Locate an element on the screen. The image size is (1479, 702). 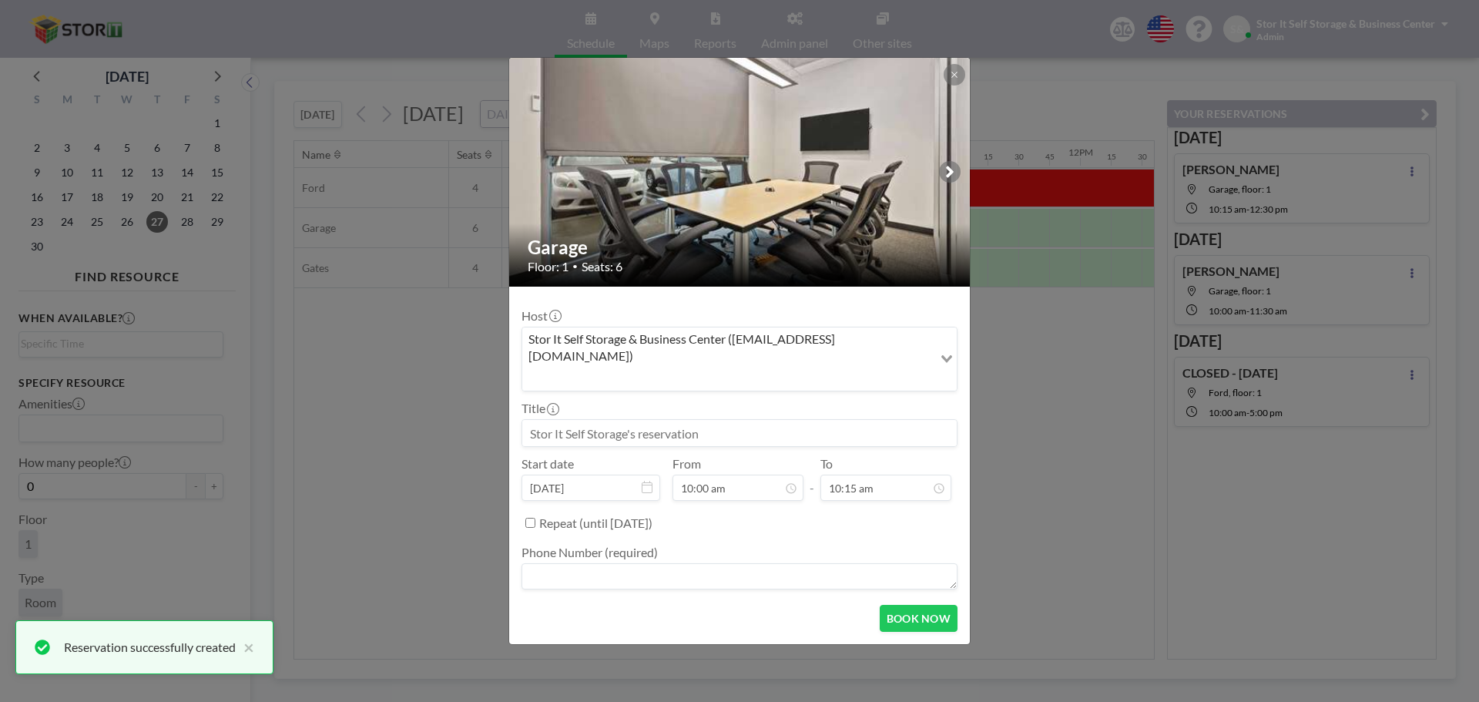
span: Floor: 1 is located at coordinates (548, 267).